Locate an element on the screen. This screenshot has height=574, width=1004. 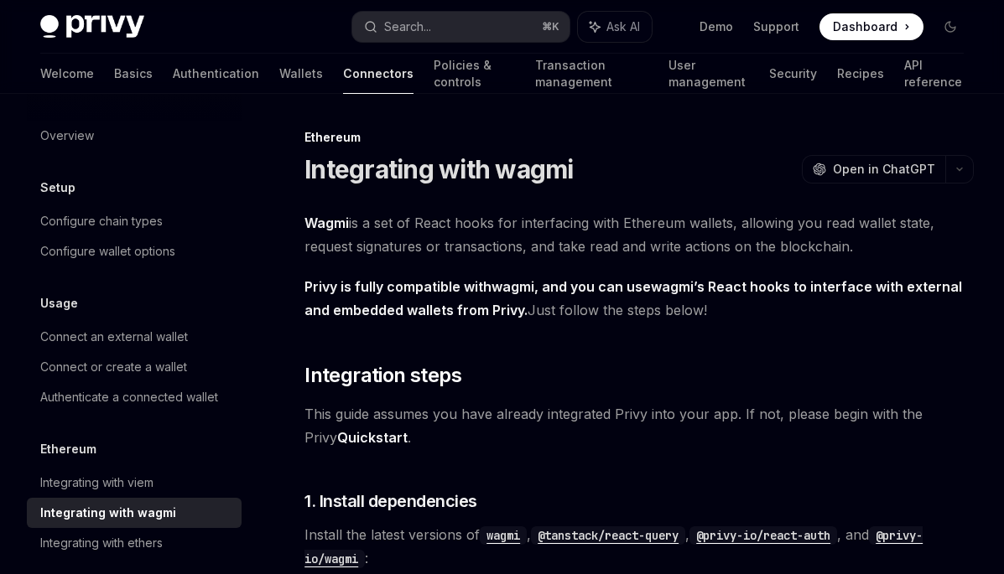
a: Quickstart is located at coordinates (372, 438).